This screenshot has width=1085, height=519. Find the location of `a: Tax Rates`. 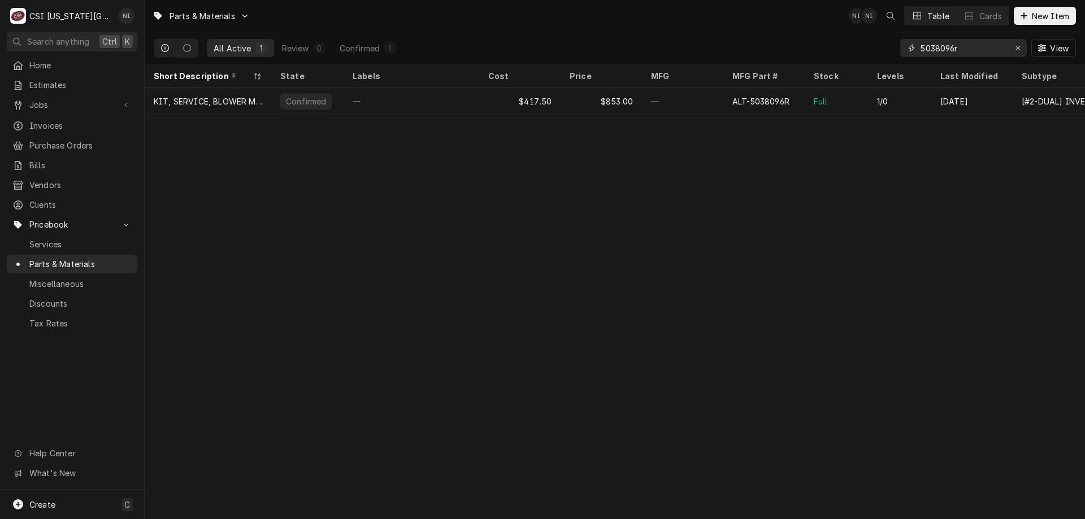

a: Tax Rates is located at coordinates (72, 323).